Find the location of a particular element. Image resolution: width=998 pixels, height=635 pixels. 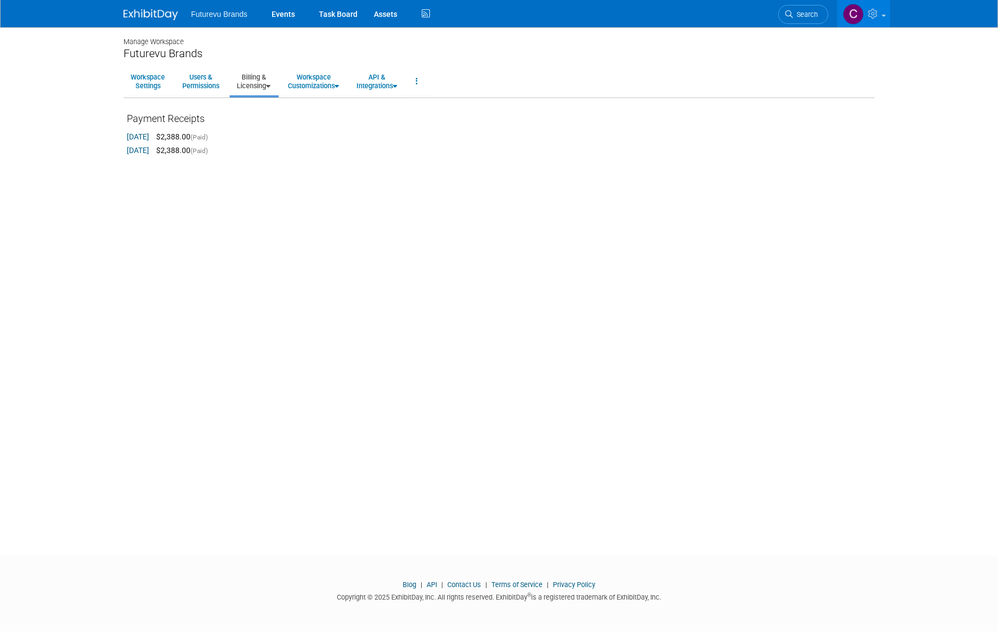

a: Contact Us is located at coordinates (464, 584).